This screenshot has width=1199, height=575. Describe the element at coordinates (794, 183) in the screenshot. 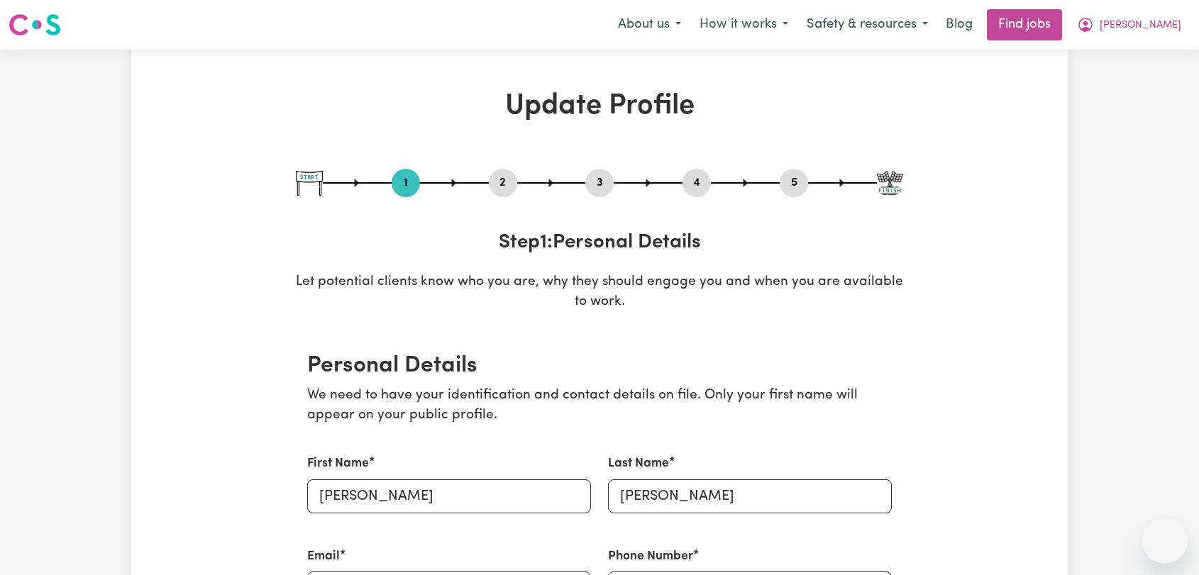

I see `button: Go to step 5` at that location.